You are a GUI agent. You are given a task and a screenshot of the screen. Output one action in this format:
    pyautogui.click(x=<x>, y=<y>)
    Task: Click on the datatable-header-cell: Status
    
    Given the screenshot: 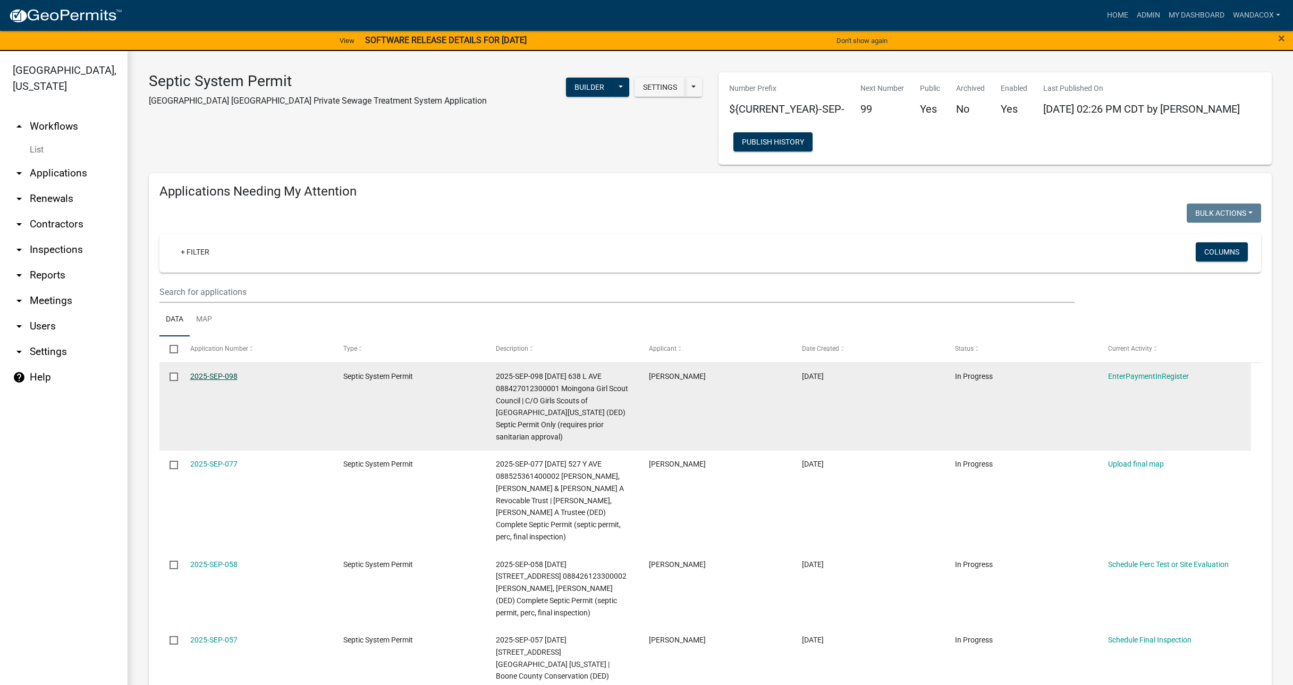 What is the action you would take?
    pyautogui.click(x=1021, y=349)
    